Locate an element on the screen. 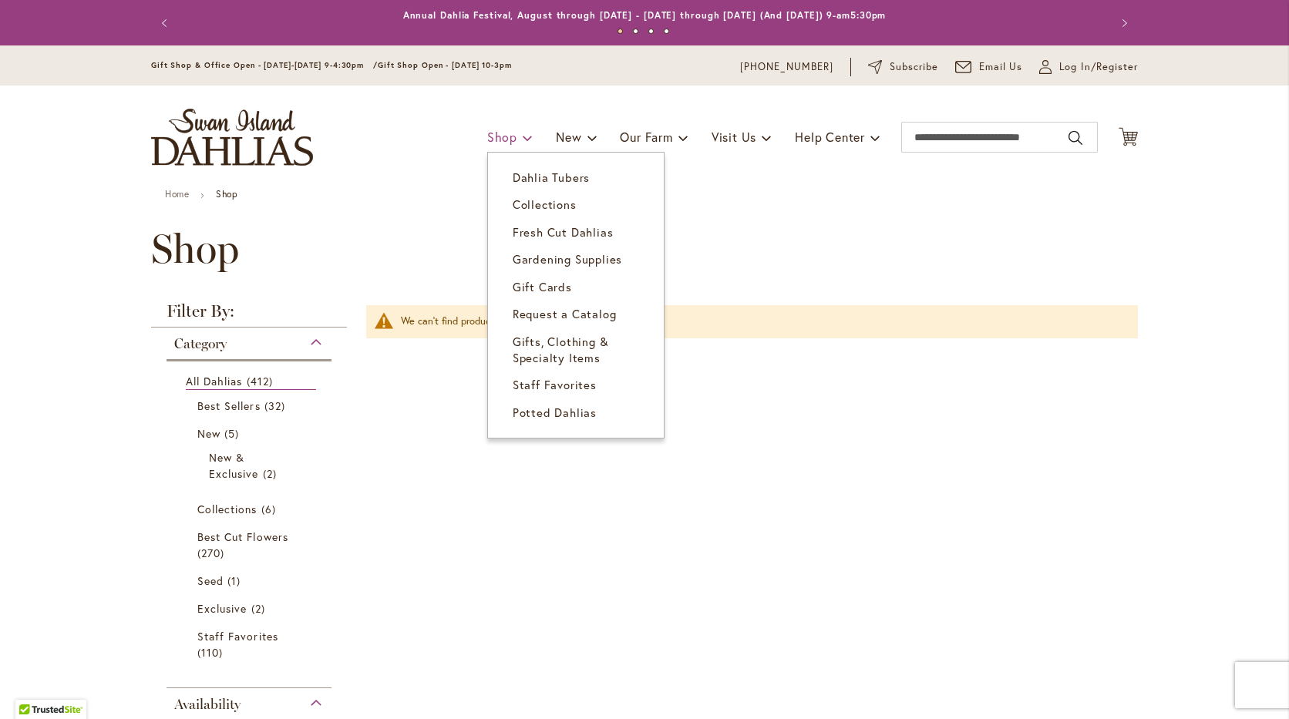  a: Collections is located at coordinates (251, 509).